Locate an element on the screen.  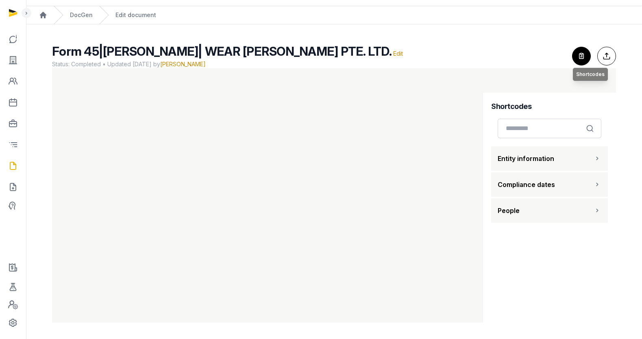
nav: Breadcrumb is located at coordinates (334, 15).